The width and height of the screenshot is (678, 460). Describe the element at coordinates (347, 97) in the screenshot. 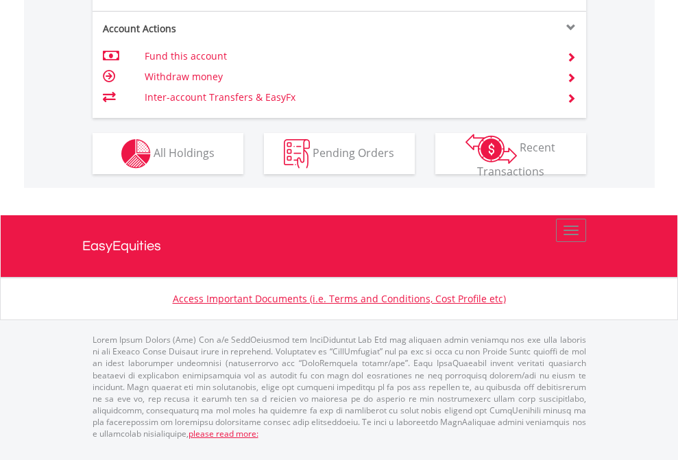

I see `td: Inter-account Transfers & EasyFx` at that location.